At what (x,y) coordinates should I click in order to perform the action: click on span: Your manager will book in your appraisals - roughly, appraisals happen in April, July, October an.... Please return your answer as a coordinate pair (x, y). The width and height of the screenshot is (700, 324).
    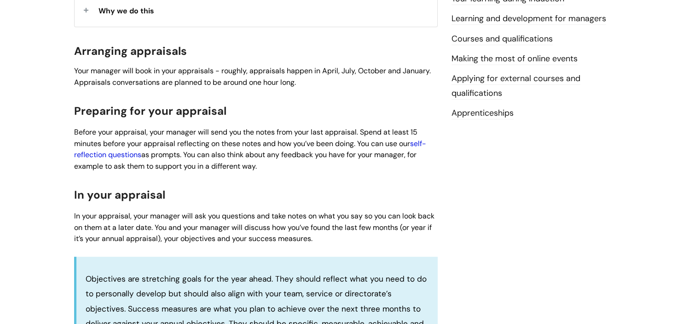
    Looking at the image, I should click on (252, 76).